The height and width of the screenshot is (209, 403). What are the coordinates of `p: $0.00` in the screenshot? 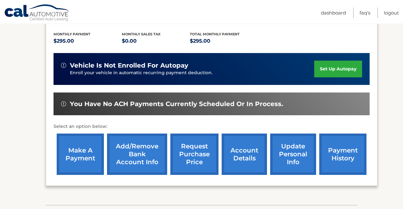 It's located at (156, 41).